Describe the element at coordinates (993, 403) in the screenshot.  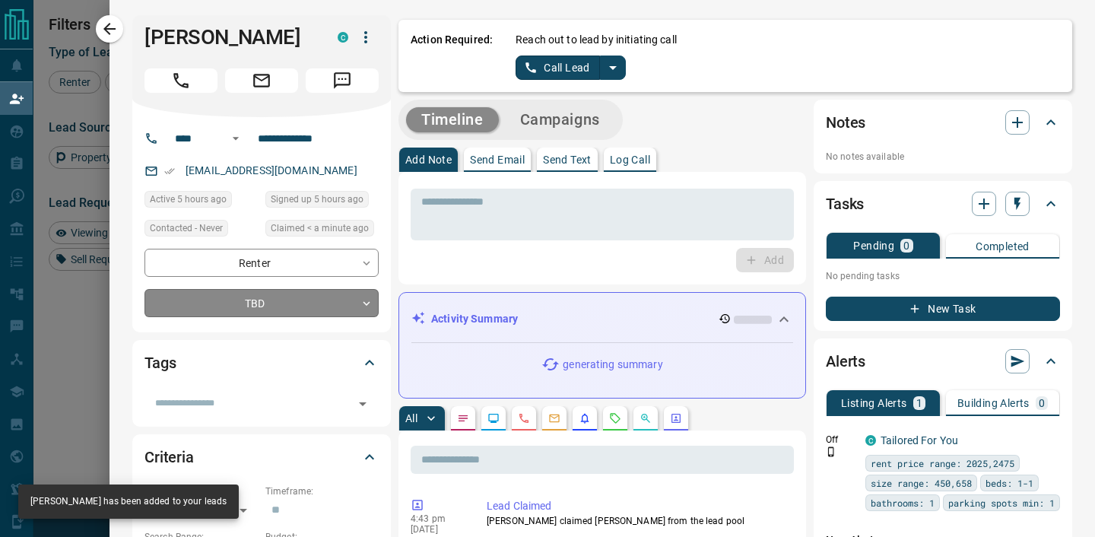
I see `p: Building Alerts` at that location.